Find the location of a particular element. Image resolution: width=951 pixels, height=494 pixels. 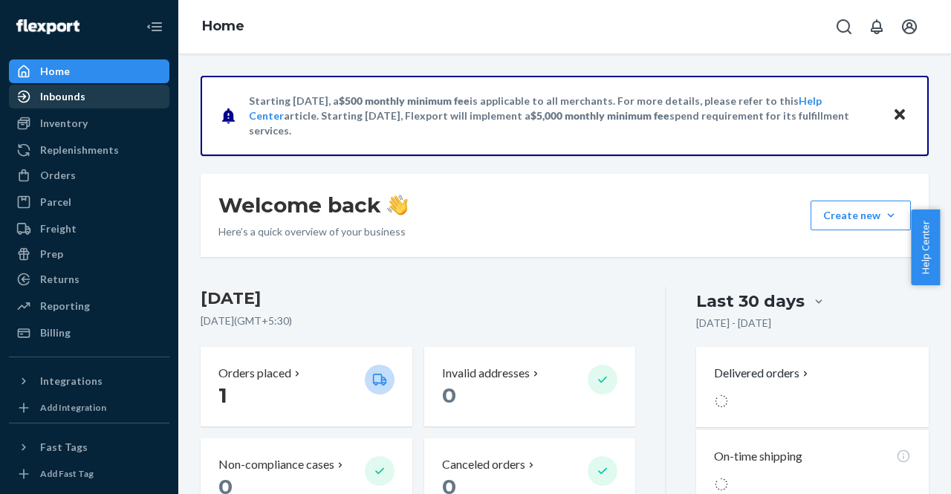

button: Close is located at coordinates (900, 115).